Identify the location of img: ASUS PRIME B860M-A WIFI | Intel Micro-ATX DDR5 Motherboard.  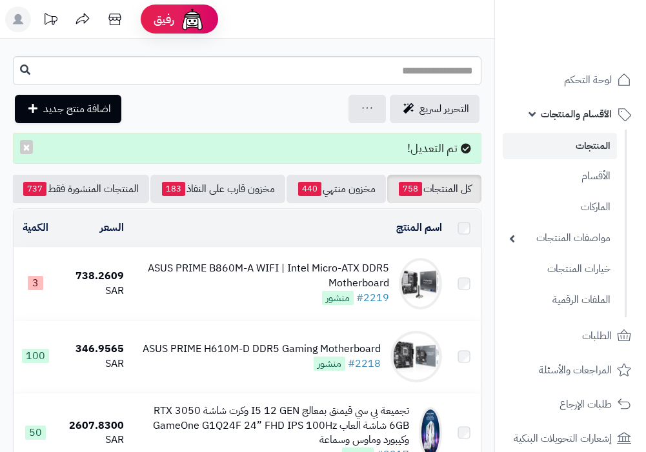
(420, 284).